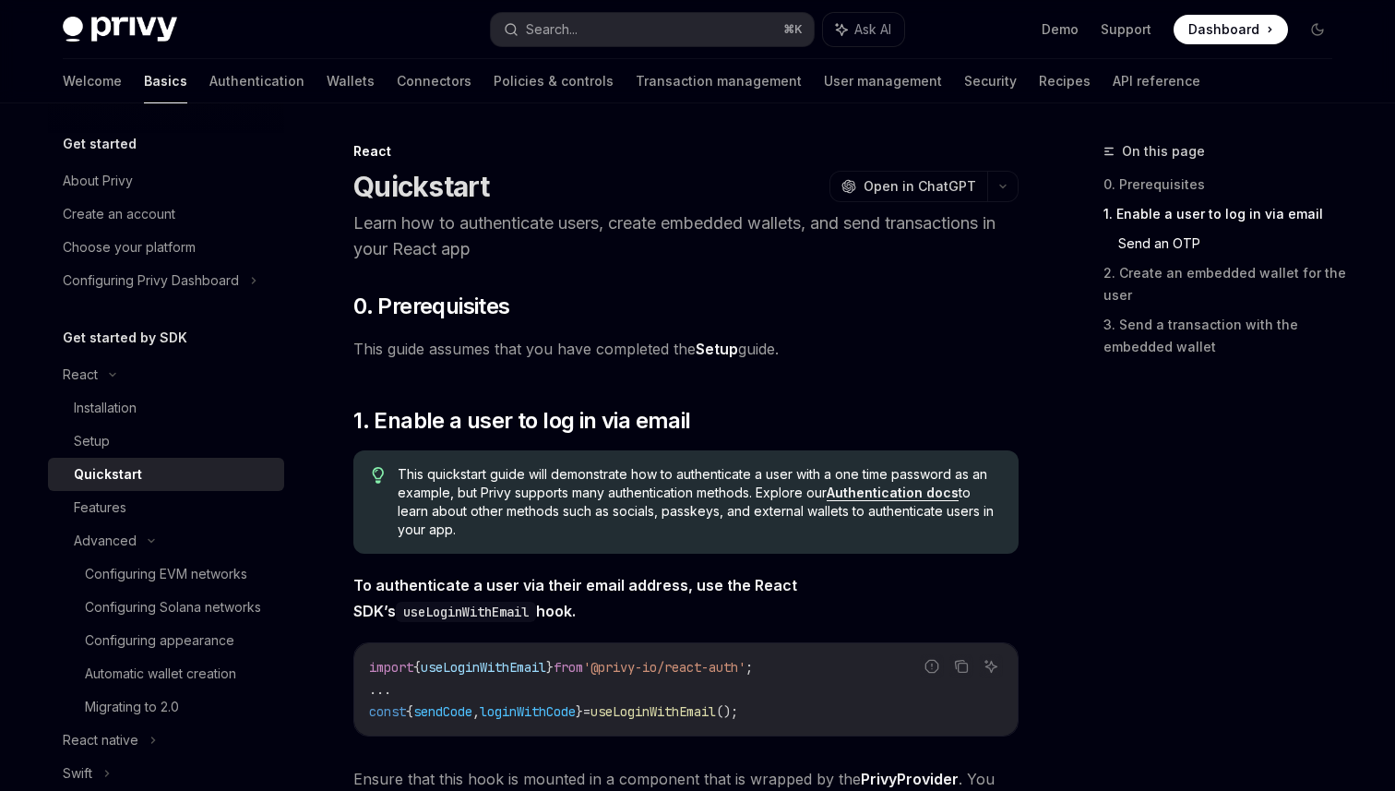  Describe the element at coordinates (78, 773) in the screenshot. I see `div: Swift` at that location.